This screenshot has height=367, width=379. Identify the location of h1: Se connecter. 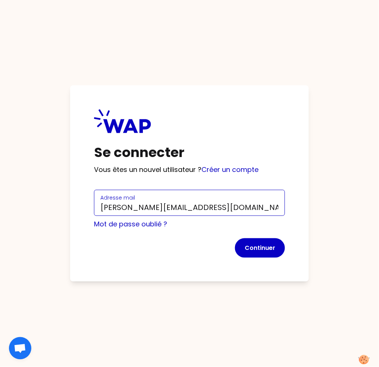
(189, 152).